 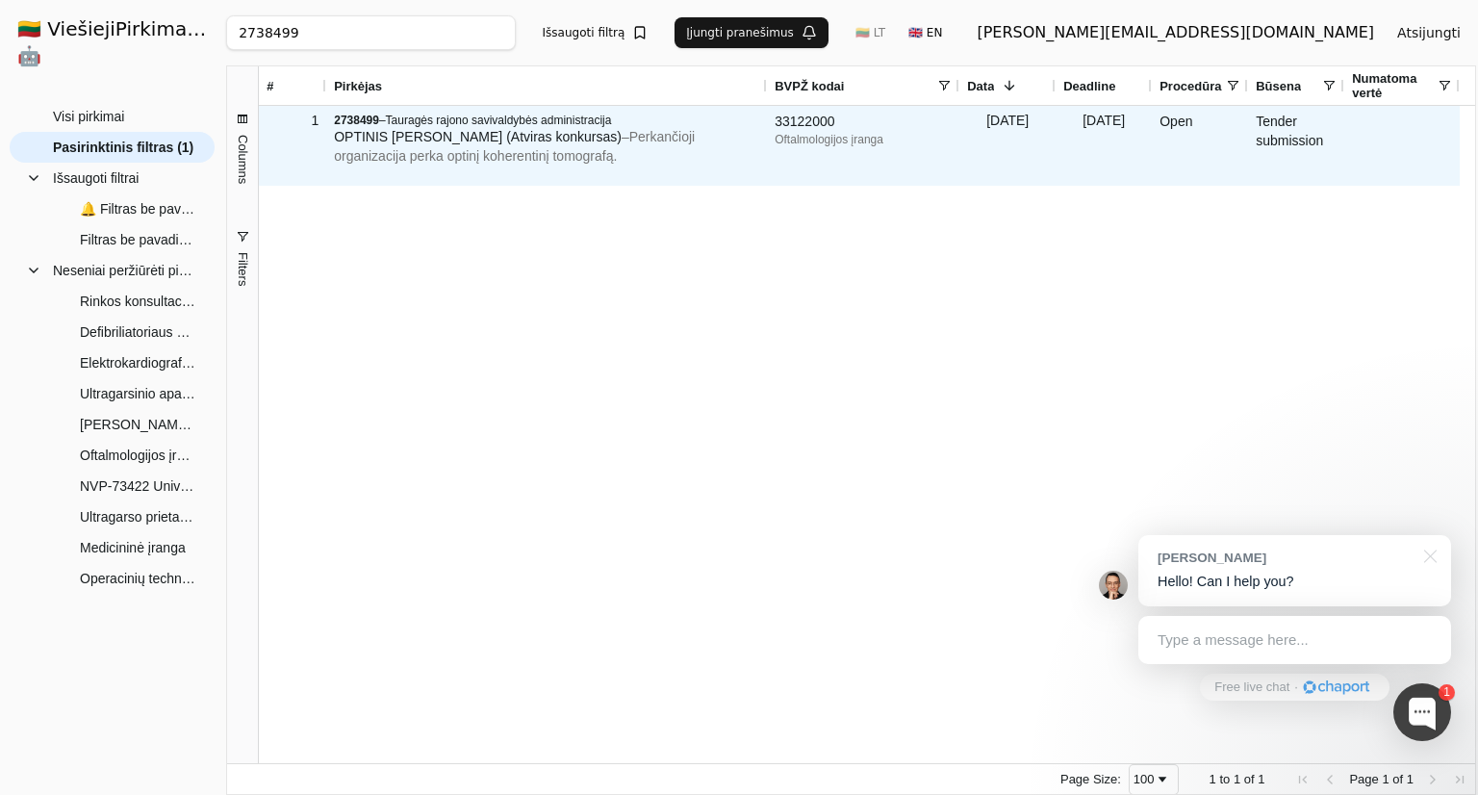 What do you see at coordinates (88, 116) in the screenshot?
I see `span: Visi pirkimai` at bounding box center [88, 116].